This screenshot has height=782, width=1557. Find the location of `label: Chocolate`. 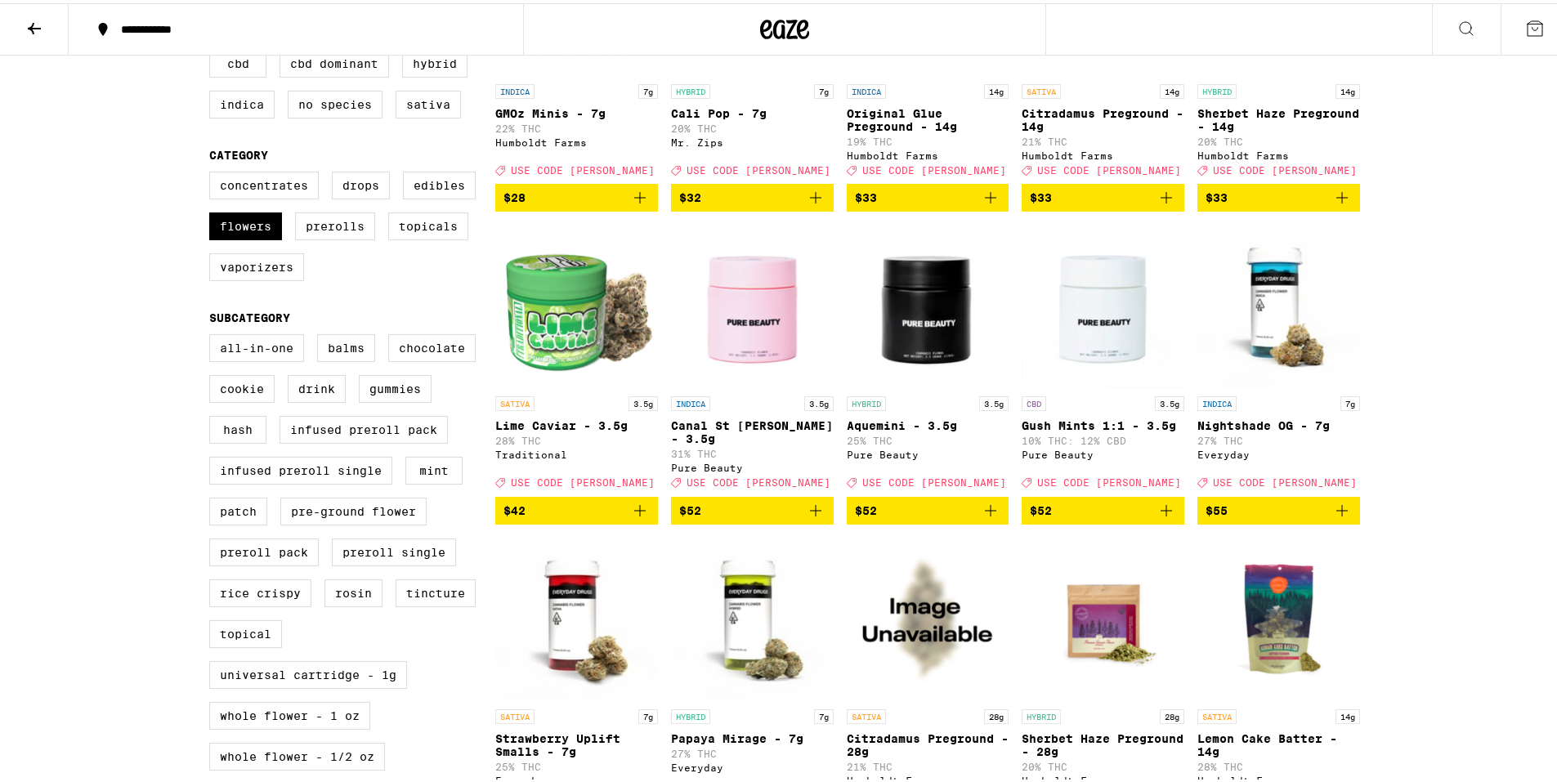

label: Chocolate is located at coordinates (432, 345).